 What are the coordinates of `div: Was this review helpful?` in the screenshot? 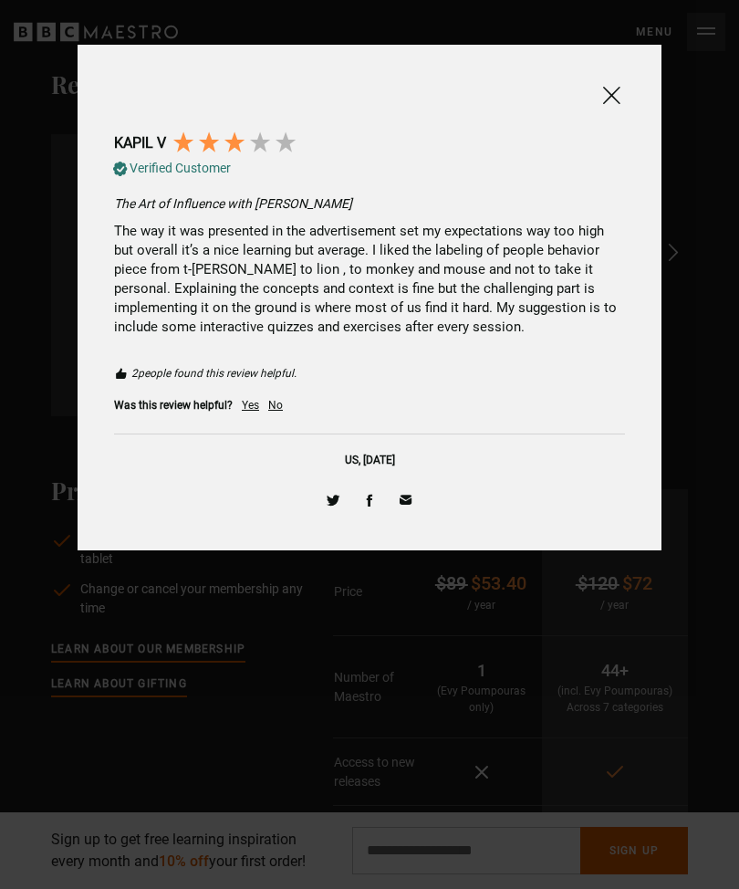 It's located at (173, 405).